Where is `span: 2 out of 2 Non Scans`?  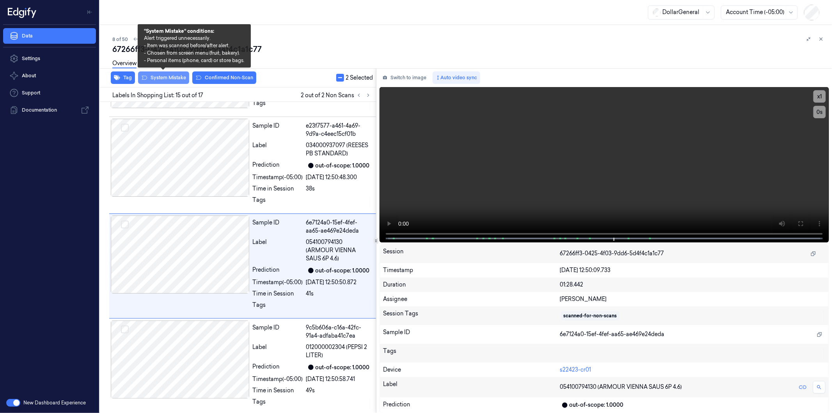
span: 2 out of 2 Non Scans is located at coordinates (337, 95).